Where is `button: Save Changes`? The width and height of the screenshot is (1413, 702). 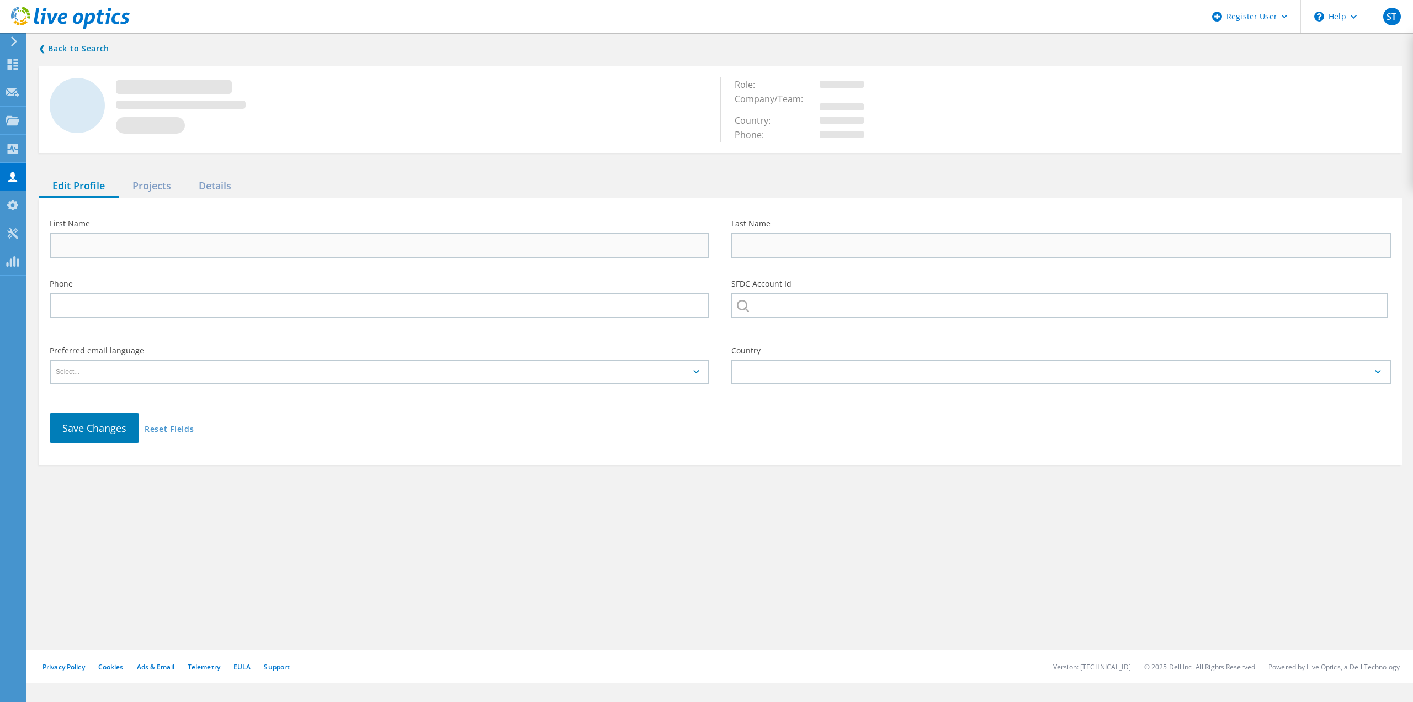 button: Save Changes is located at coordinates (94, 428).